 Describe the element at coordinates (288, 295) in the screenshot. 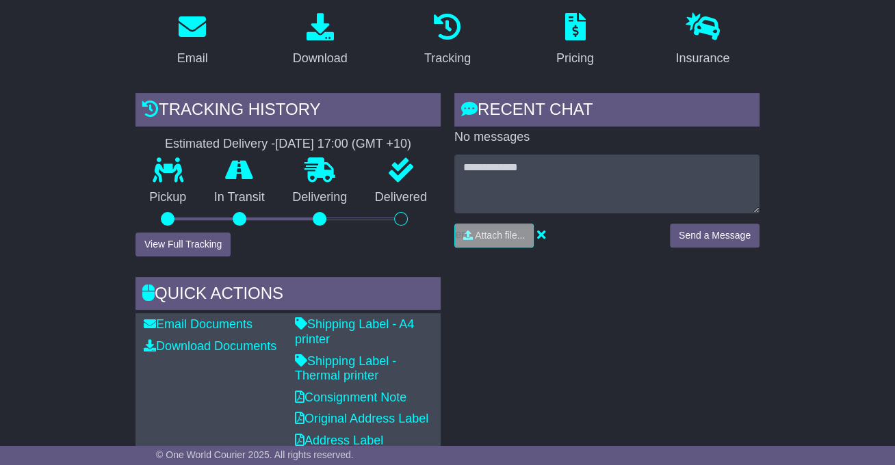

I see `div: Quick Actions` at that location.